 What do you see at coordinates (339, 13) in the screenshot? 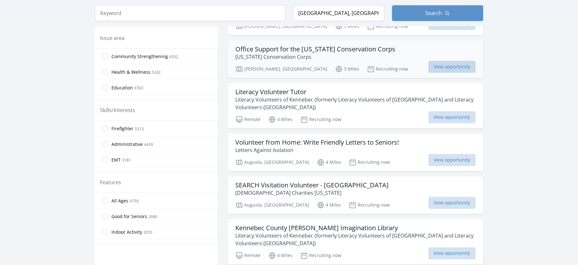
I see `input: Location` at bounding box center [339, 13].